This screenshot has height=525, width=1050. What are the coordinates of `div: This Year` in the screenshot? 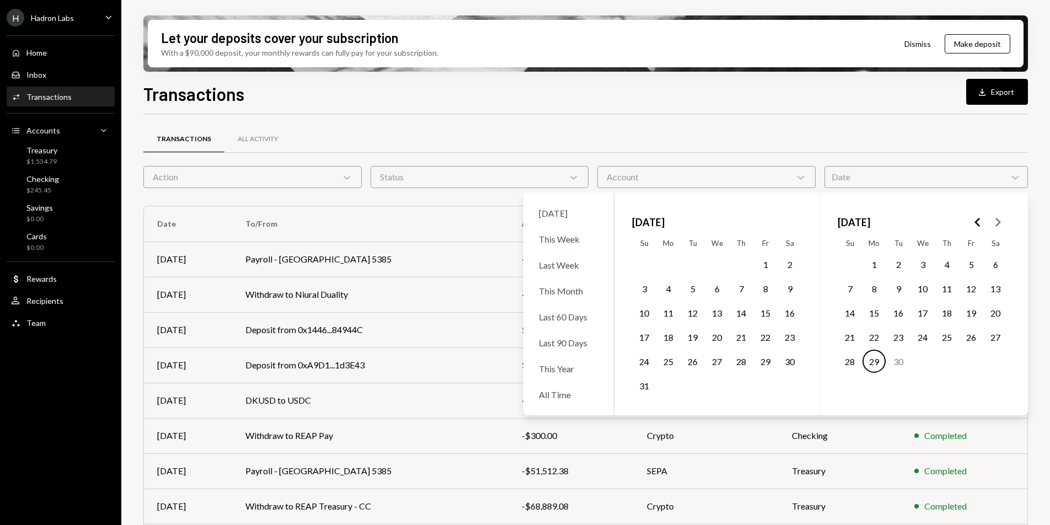 It's located at (568, 368).